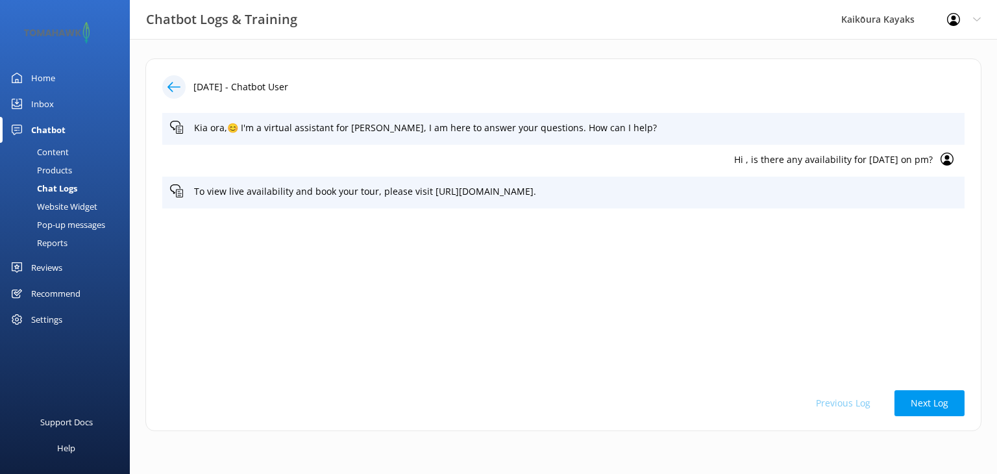  Describe the element at coordinates (66, 448) in the screenshot. I see `div: Help` at that location.